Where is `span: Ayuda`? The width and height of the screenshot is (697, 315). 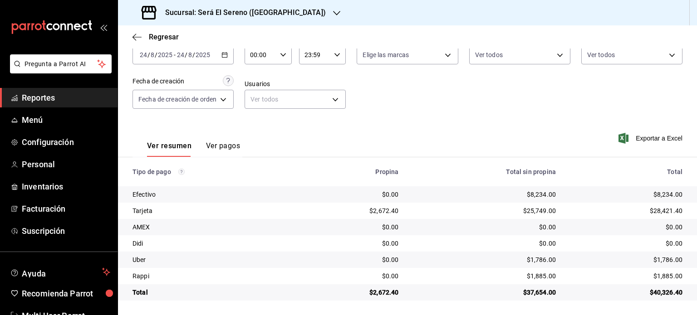 span: Ayuda is located at coordinates (60, 272).